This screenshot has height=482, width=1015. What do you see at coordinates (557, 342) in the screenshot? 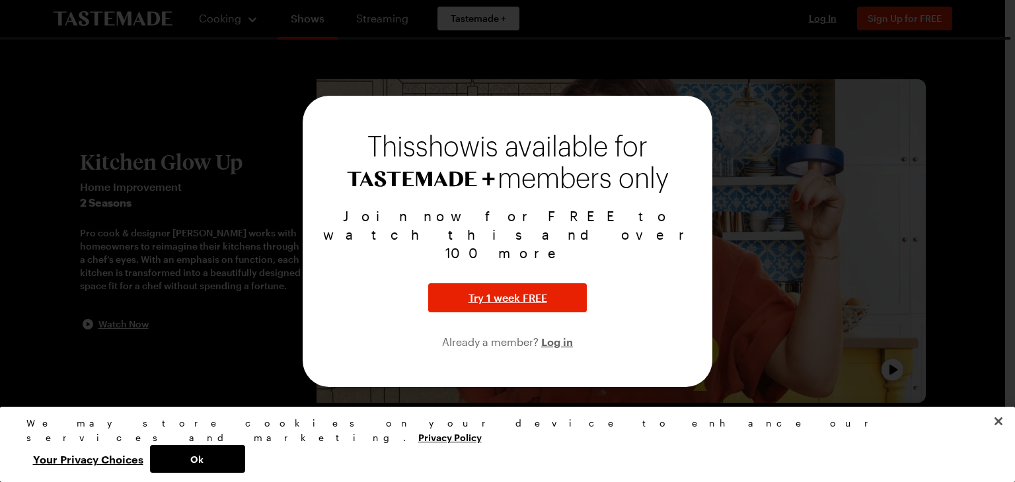
I see `span: Log in` at bounding box center [557, 342].